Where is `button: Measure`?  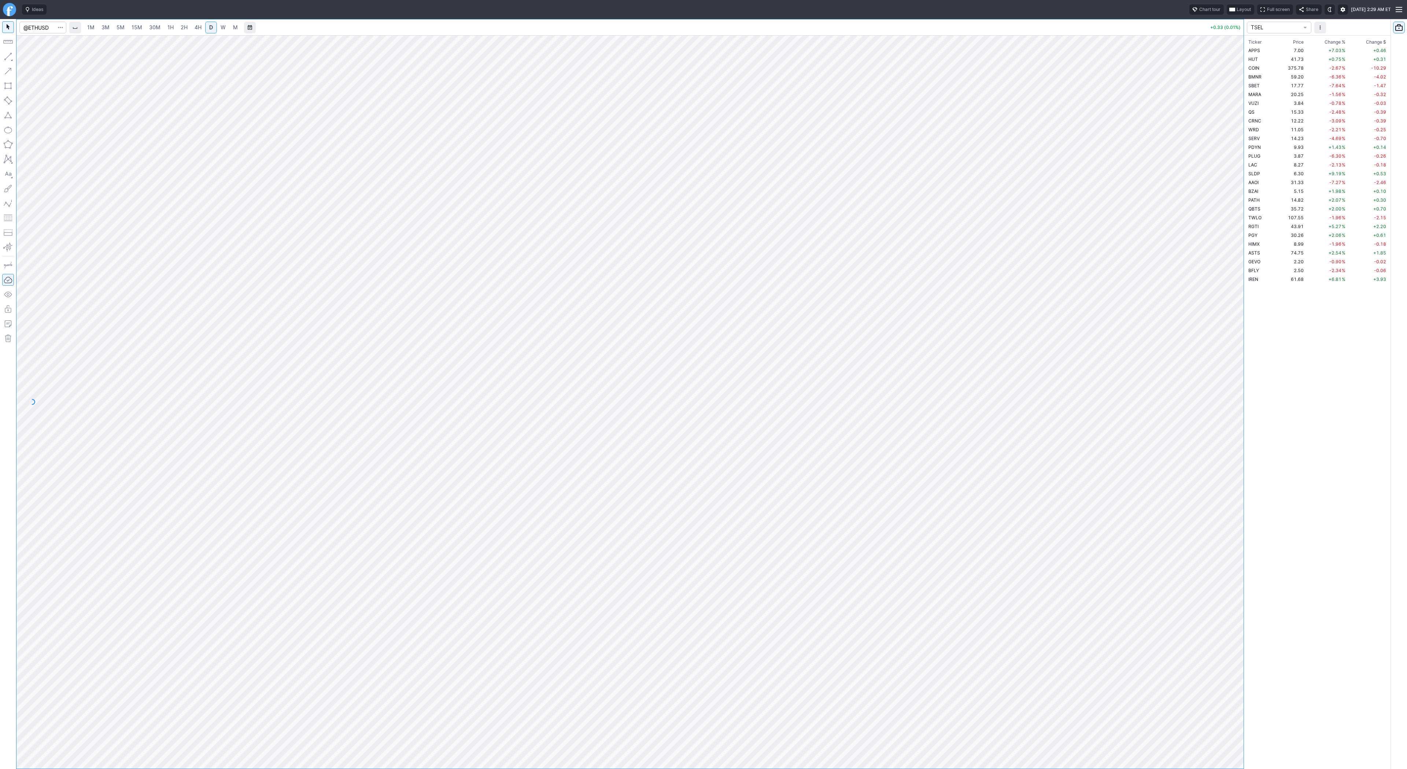 button: Measure is located at coordinates (8, 42).